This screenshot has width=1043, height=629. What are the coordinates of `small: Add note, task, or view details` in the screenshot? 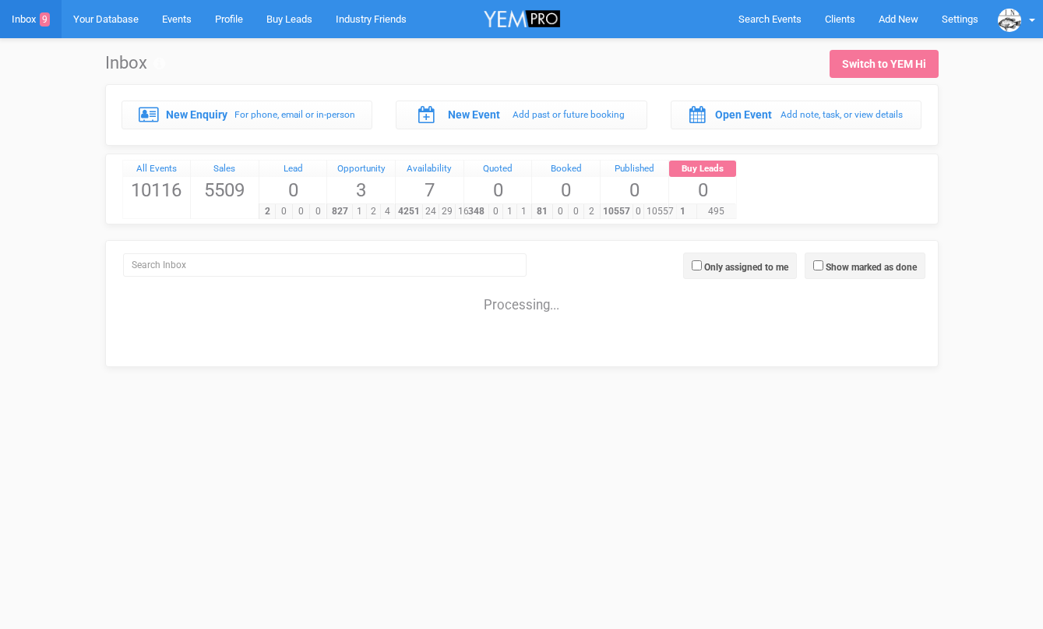 It's located at (841, 115).